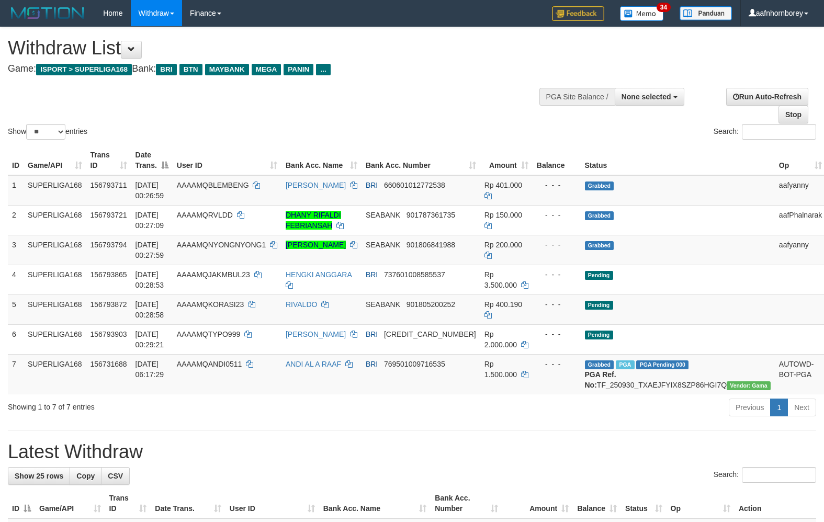 The height and width of the screenshot is (522, 824). What do you see at coordinates (85, 476) in the screenshot?
I see `span: Copy` at bounding box center [85, 476].